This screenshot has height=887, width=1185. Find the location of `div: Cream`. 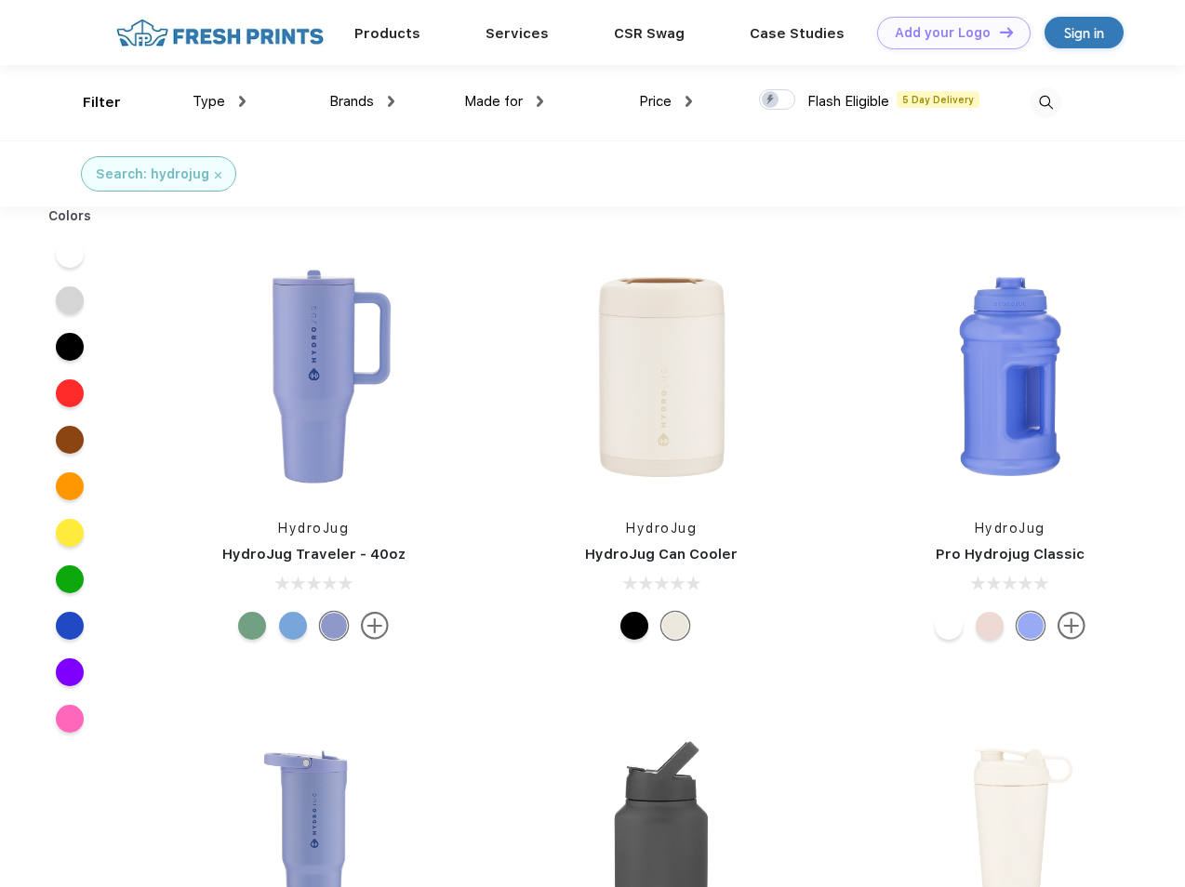

div: Cream is located at coordinates (675, 626).